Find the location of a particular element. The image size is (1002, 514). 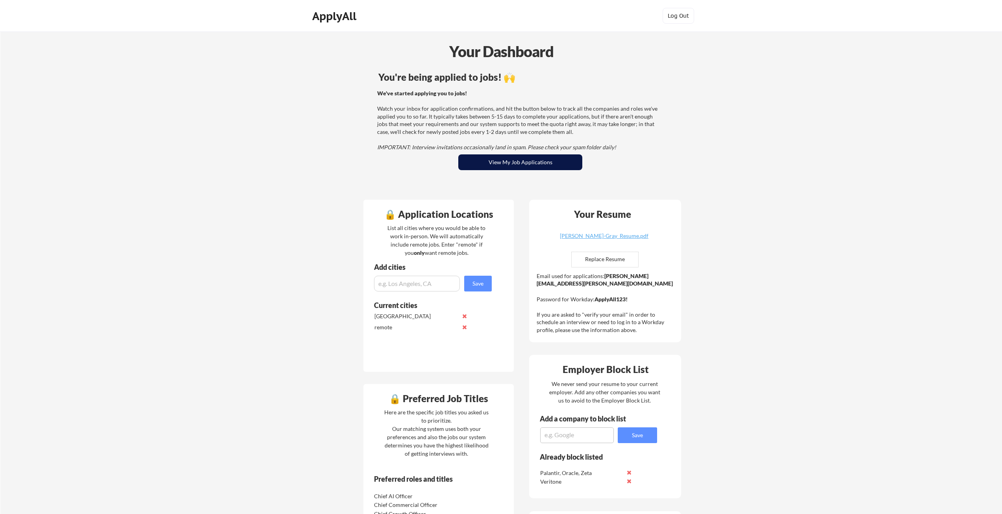

div: 🔒 Application Locations is located at coordinates (439, 214).